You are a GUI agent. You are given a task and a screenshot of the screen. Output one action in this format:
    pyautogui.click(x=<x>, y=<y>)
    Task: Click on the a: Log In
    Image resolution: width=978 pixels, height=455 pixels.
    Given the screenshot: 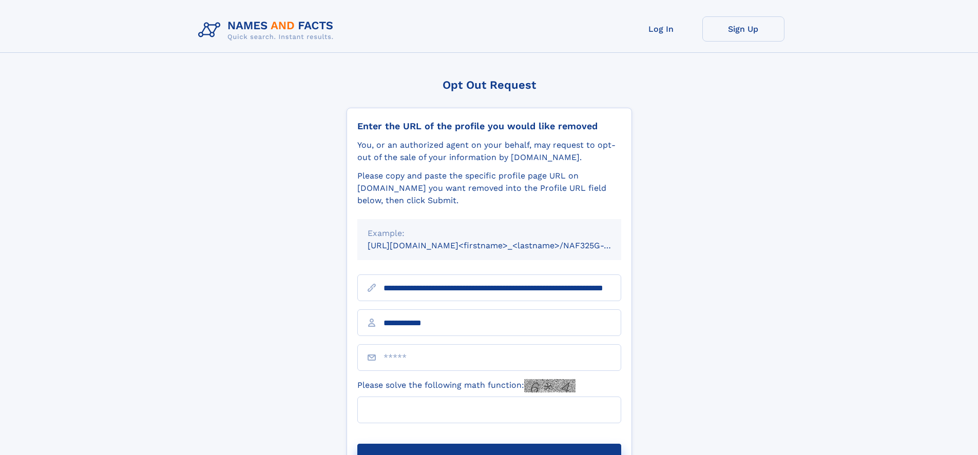 What is the action you would take?
    pyautogui.click(x=661, y=29)
    